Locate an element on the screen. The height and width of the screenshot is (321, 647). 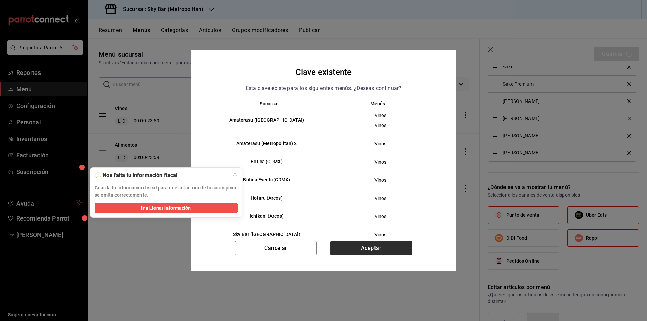
button: Cancelar is located at coordinates (276, 248).